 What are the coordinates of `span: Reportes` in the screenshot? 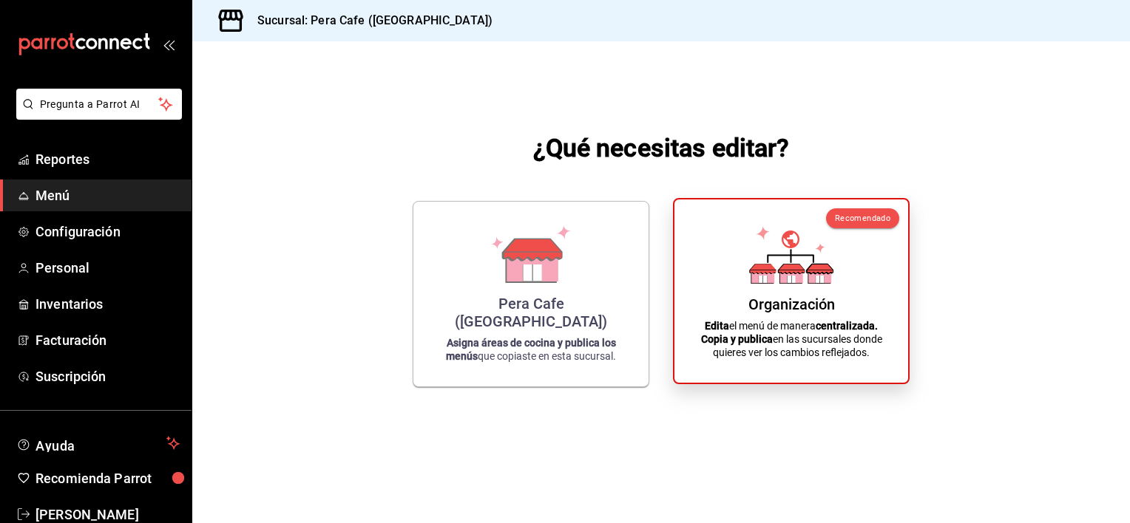 It's located at (107, 159).